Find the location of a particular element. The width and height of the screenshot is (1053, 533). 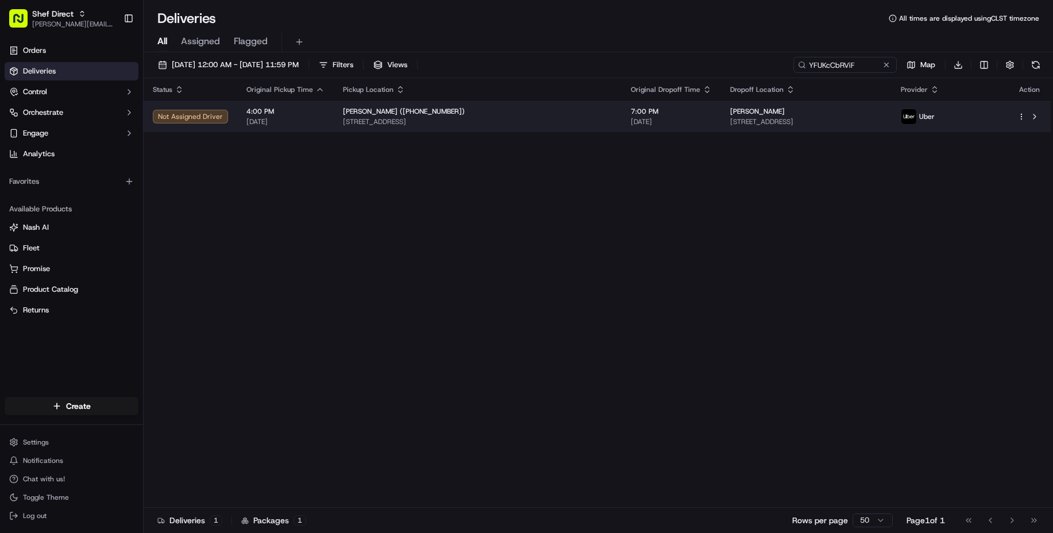

span: Toggle Theme is located at coordinates (46, 497).